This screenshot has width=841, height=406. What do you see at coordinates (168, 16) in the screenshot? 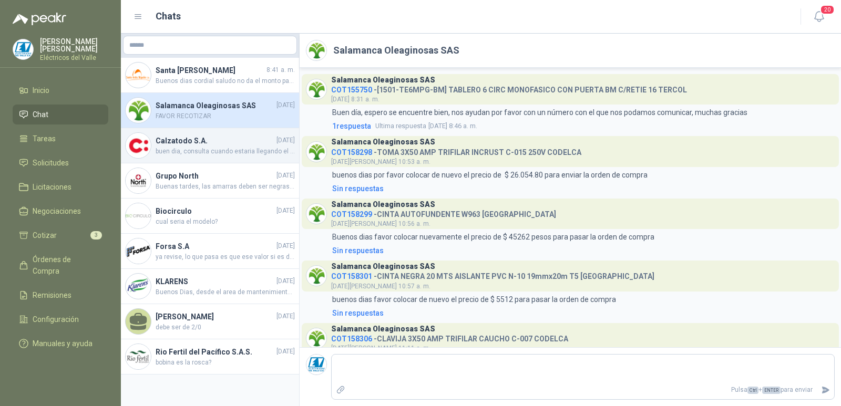
I see `h1: Chats` at bounding box center [168, 16].